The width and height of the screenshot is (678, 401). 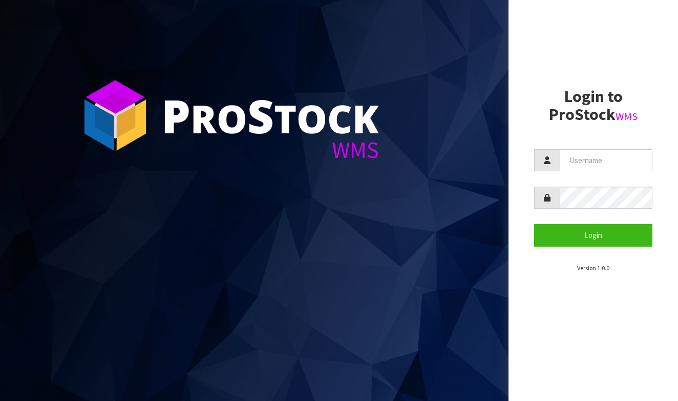 I want to click on h2: Login to ProStock, so click(x=593, y=106).